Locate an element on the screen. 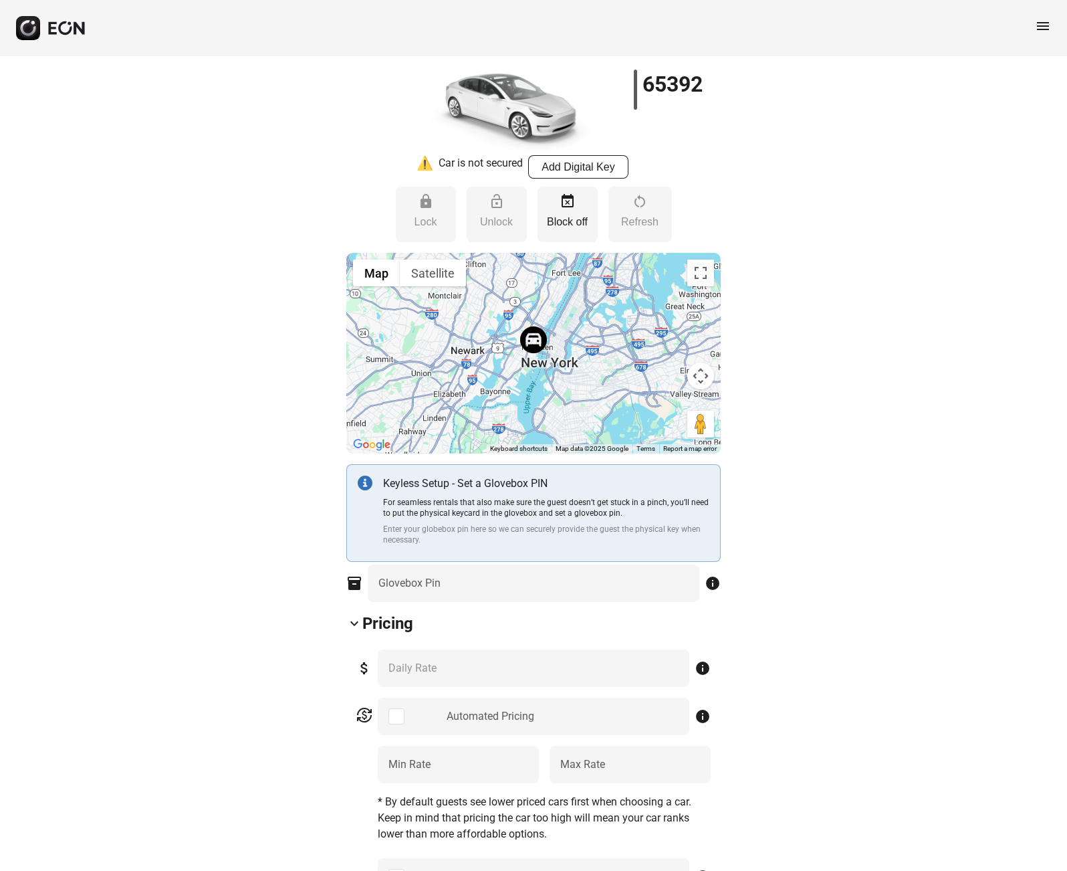 The image size is (1067, 871). button: Drag Pegman onto the map to open Street View is located at coordinates (701, 424).